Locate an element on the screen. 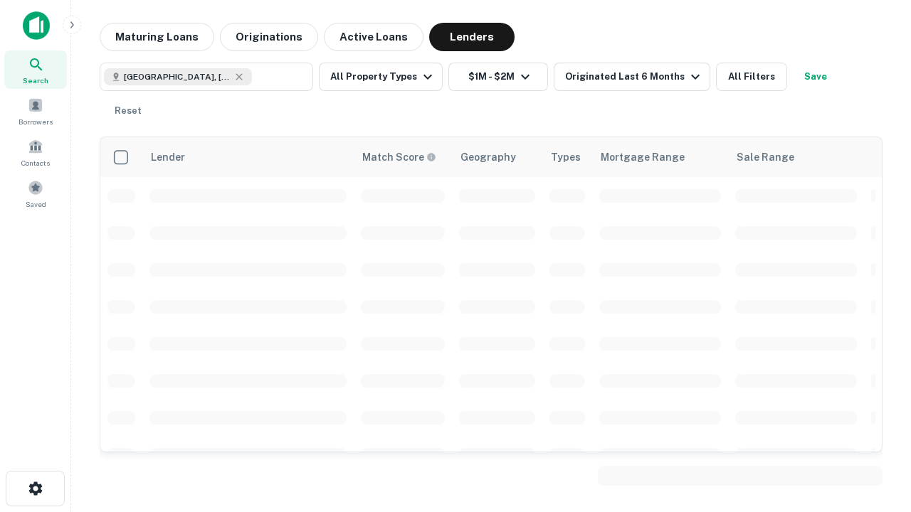 This screenshot has width=911, height=512. span: Search is located at coordinates (36, 80).